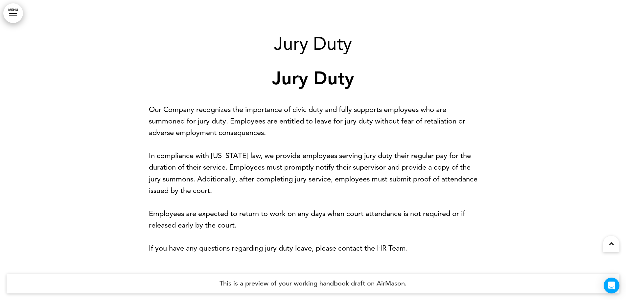 The image size is (626, 300). Describe the element at coordinates (313, 78) in the screenshot. I see `strong: Jury Duty` at that location.